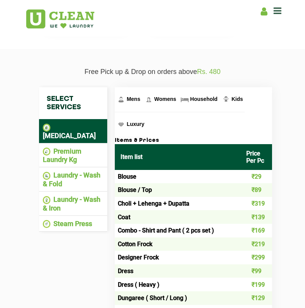 This screenshot has width=305, height=308. I want to click on td: ₹129, so click(256, 298).